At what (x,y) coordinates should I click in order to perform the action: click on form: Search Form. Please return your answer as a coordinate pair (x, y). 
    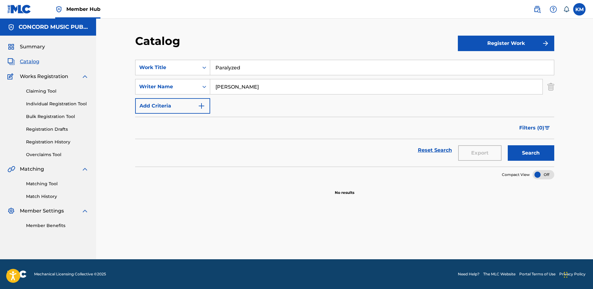
    Looking at the image, I should click on (345, 113).